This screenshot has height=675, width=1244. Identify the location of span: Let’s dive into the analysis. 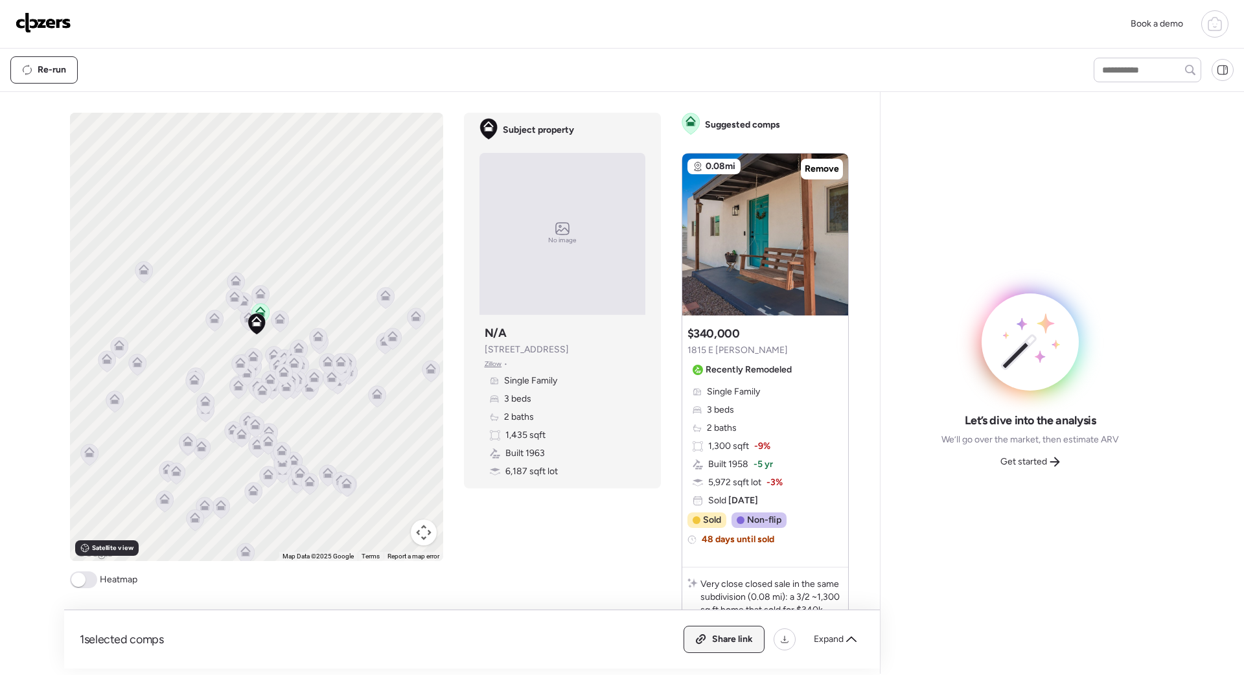
(1030, 421).